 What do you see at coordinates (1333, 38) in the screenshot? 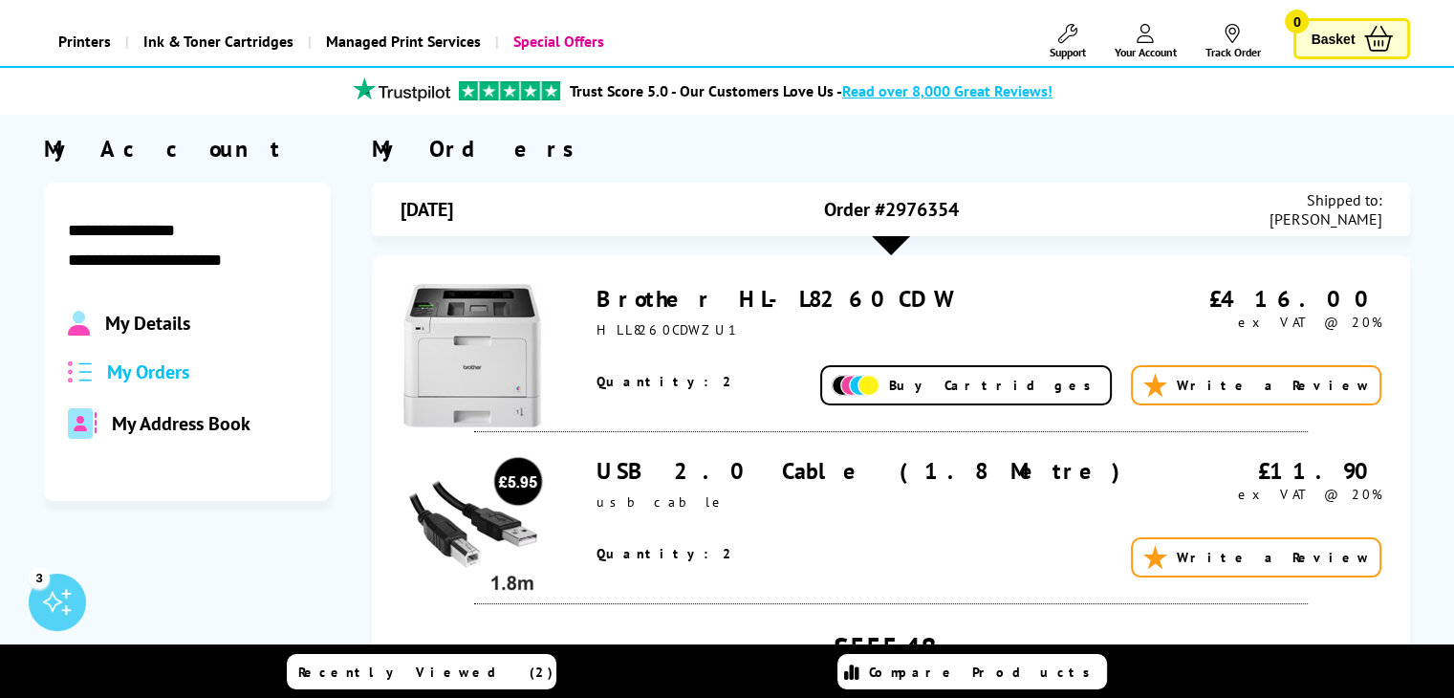
I see `span: Basket` at bounding box center [1333, 38].